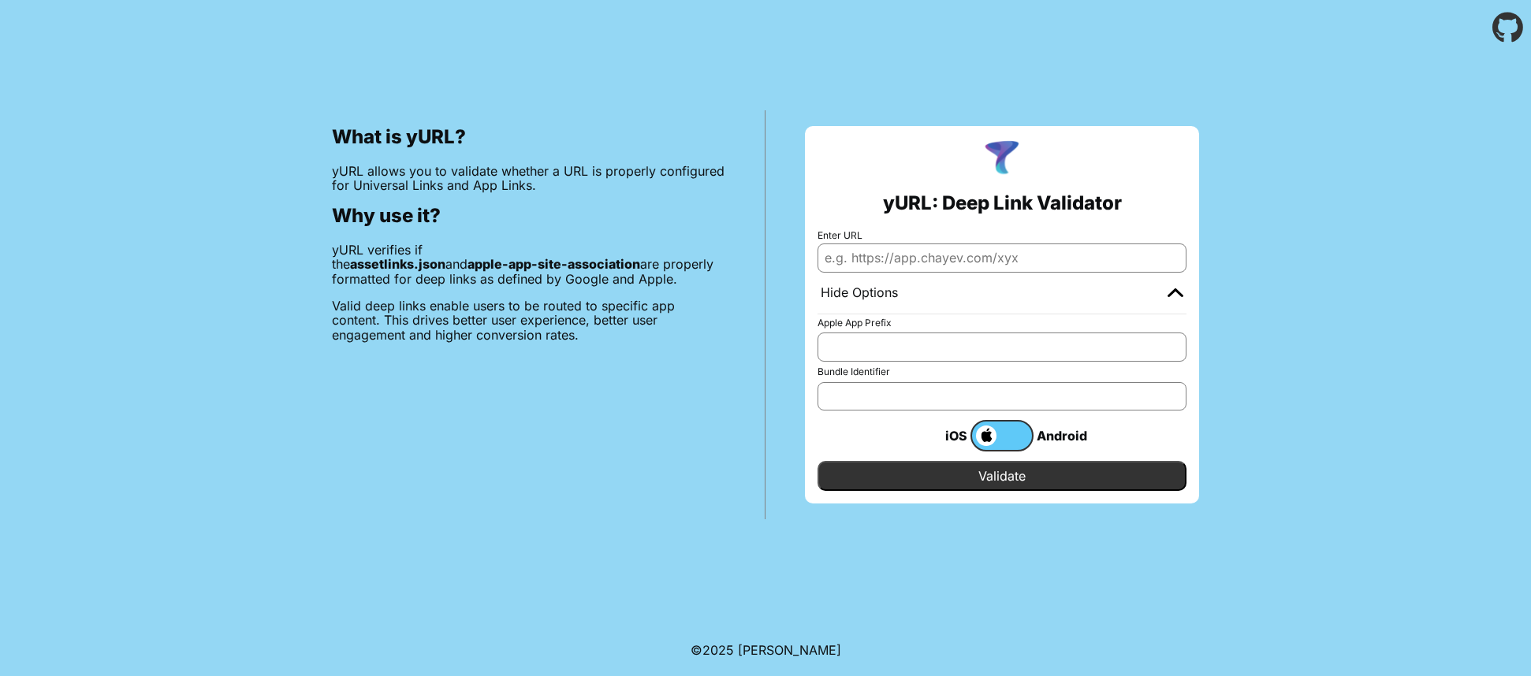 This screenshot has width=1531, height=676. I want to click on a: Michael Ibragimchayev's Personal Site, so click(789, 650).